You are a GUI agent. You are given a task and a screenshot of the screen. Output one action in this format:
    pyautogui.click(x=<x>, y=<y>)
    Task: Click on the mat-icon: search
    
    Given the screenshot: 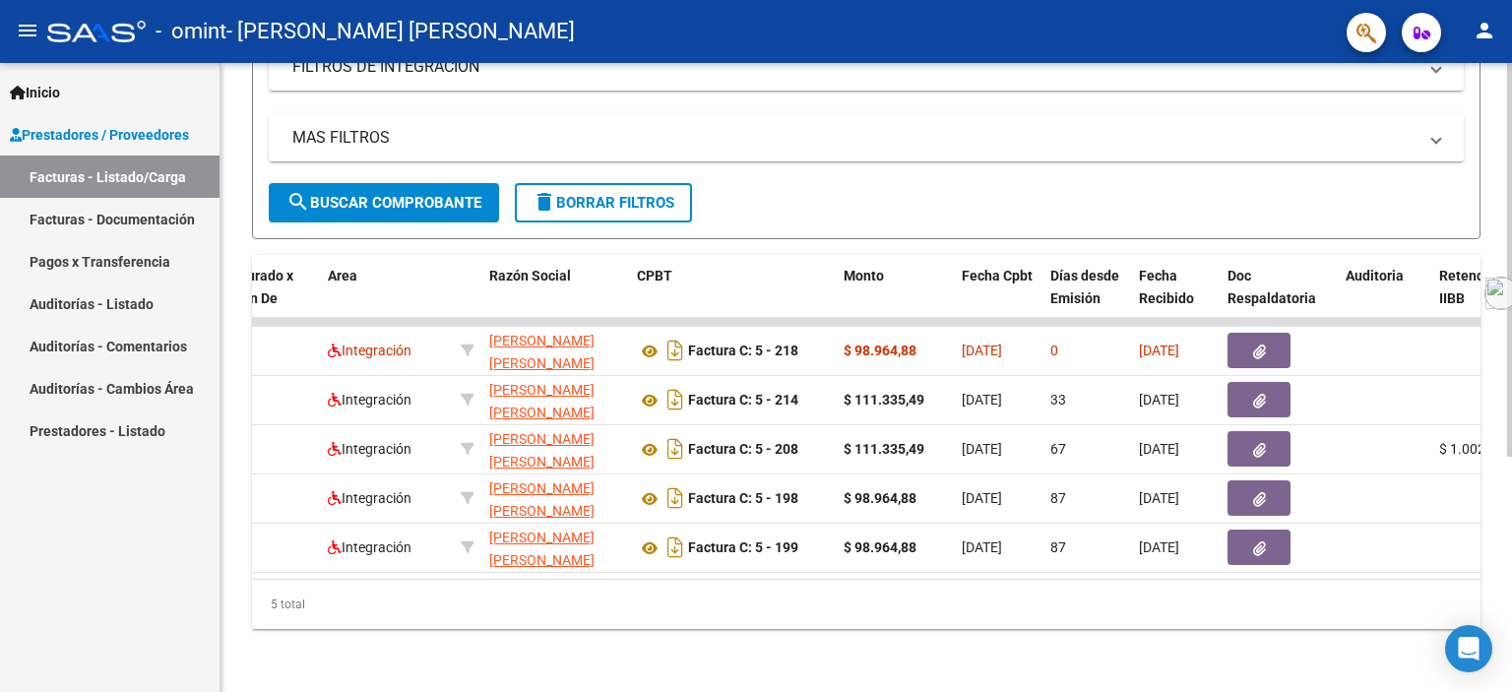 What is the action you would take?
    pyautogui.click(x=298, y=202)
    